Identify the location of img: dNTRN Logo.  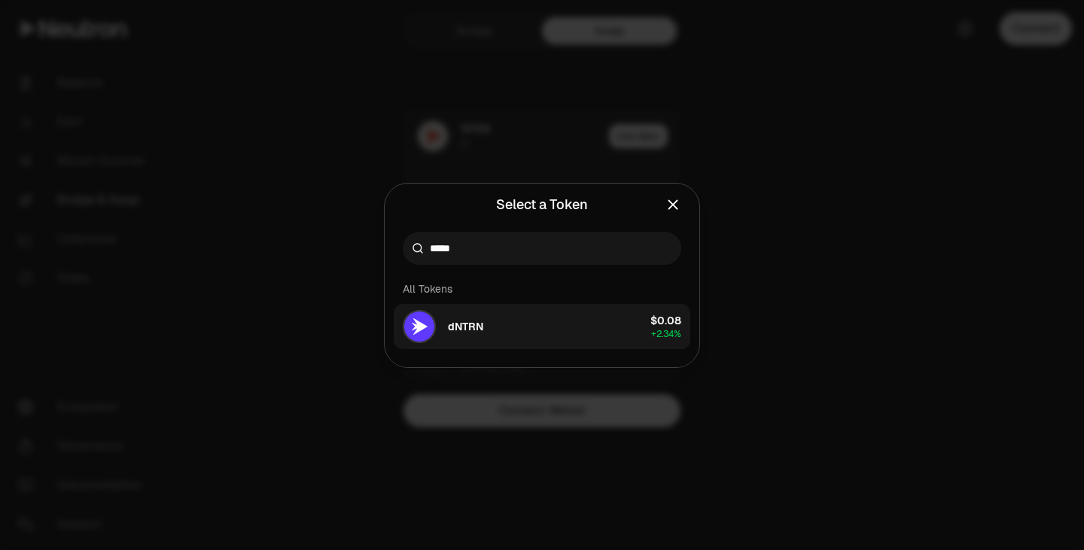
(419, 327).